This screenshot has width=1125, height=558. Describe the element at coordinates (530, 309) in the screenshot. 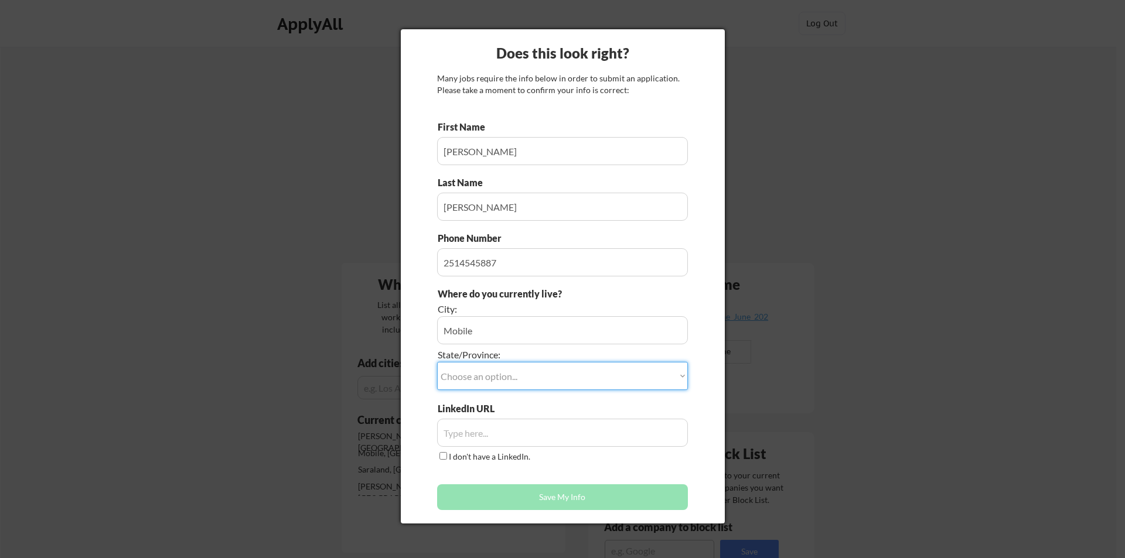

I see `div: City:` at that location.